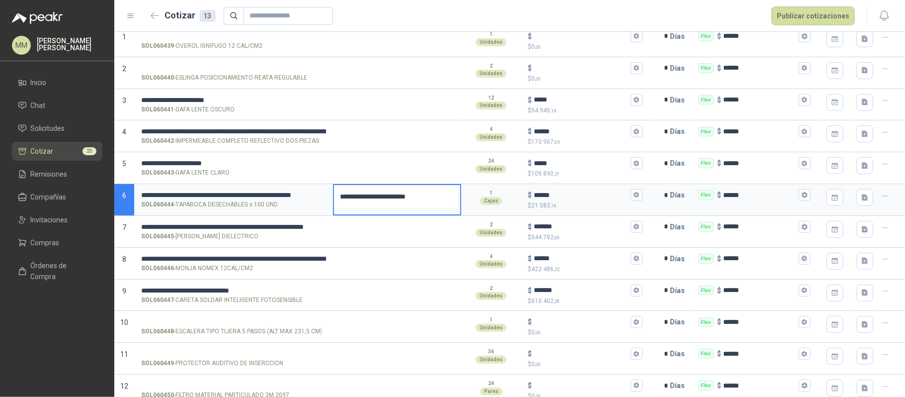 This screenshot has width=905, height=397. What do you see at coordinates (234, 385) in the screenshot?
I see `input: SOL060450-FILTRO MATERIAL PARTICULADO 3M 2097` at bounding box center [234, 385].